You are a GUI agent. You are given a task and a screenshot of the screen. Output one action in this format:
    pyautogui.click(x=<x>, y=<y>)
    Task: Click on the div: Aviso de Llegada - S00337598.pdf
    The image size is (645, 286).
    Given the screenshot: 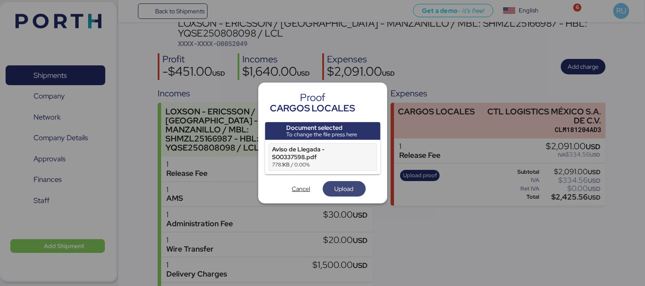 What is the action you would take?
    pyautogui.click(x=313, y=153)
    